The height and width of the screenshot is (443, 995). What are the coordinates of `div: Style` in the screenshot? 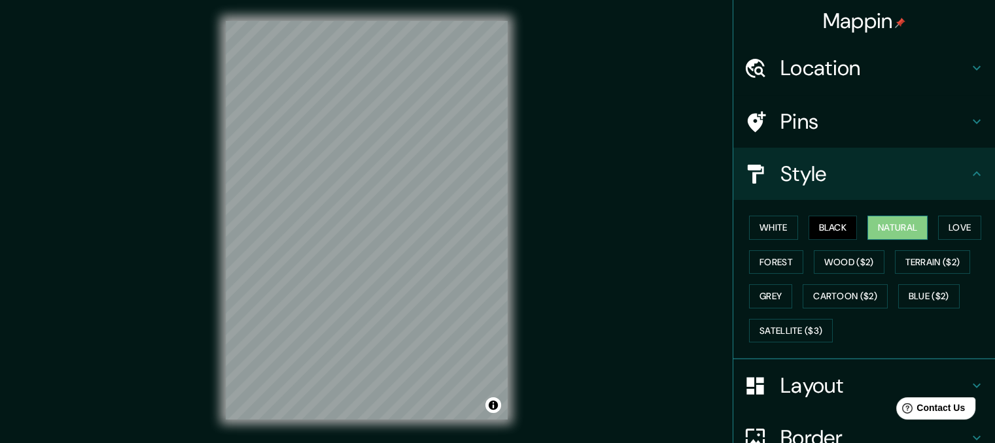 It's located at (864, 174).